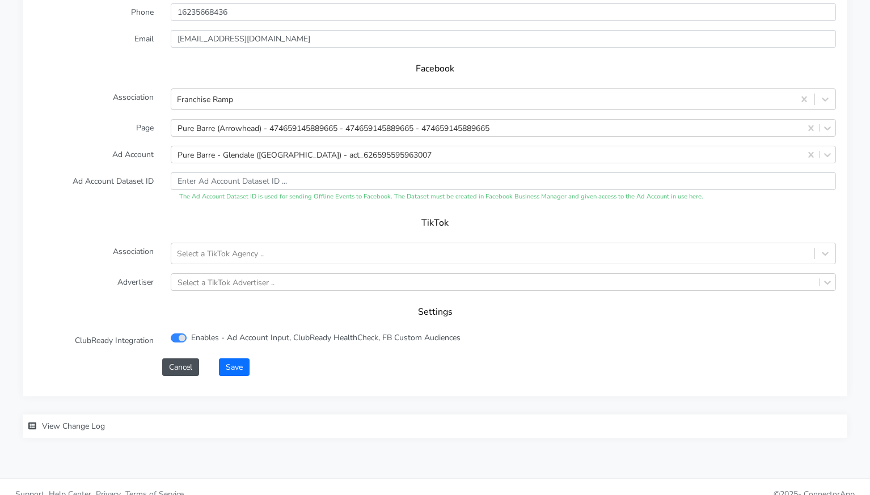  Describe the element at coordinates (94, 154) in the screenshot. I see `label: Ad Account` at that location.